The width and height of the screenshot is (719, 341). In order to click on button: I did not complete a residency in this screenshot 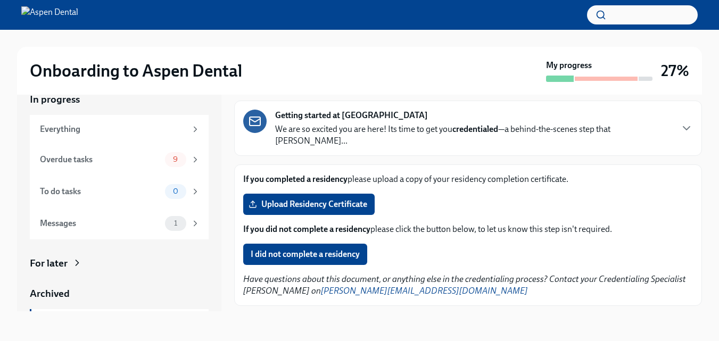, I will do `click(305, 254)`.